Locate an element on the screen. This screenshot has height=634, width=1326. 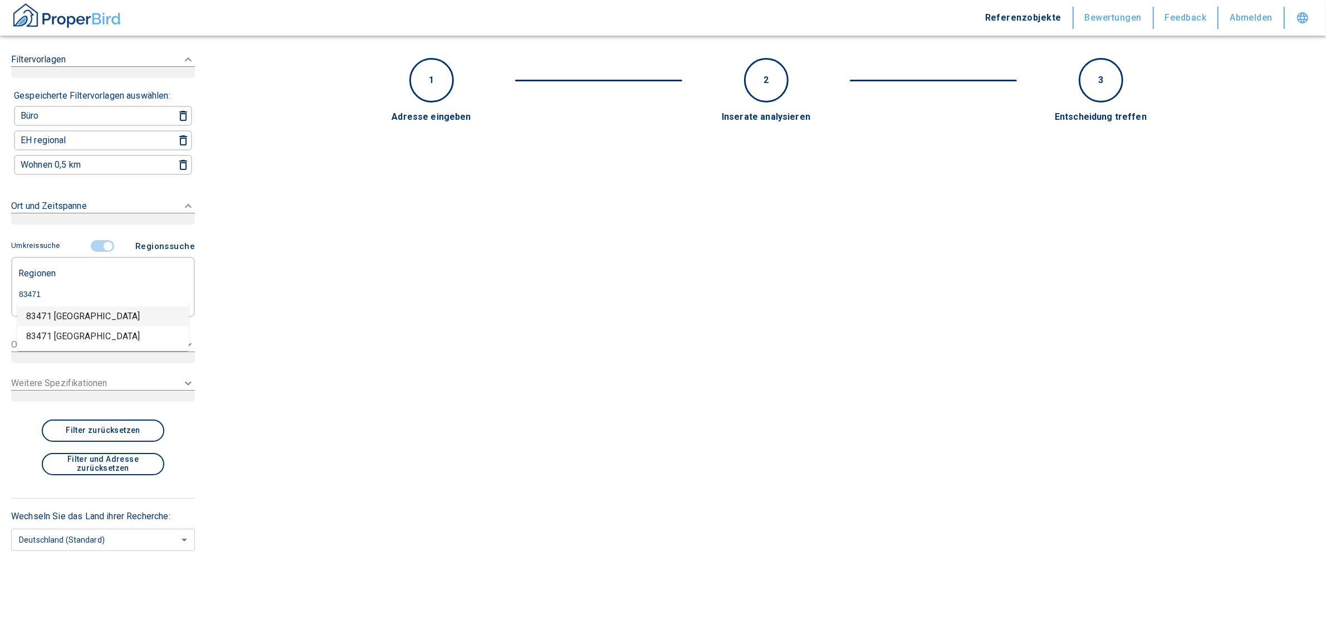
p: Gespeicherte Filtervorlagen auswählen: is located at coordinates (92, 96).